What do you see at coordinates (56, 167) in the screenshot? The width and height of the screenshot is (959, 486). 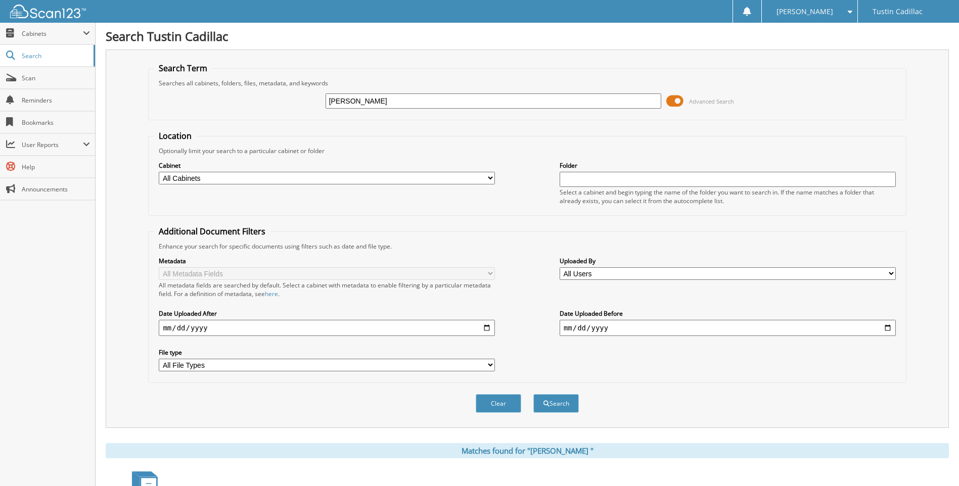 I see `span: Help` at bounding box center [56, 167].